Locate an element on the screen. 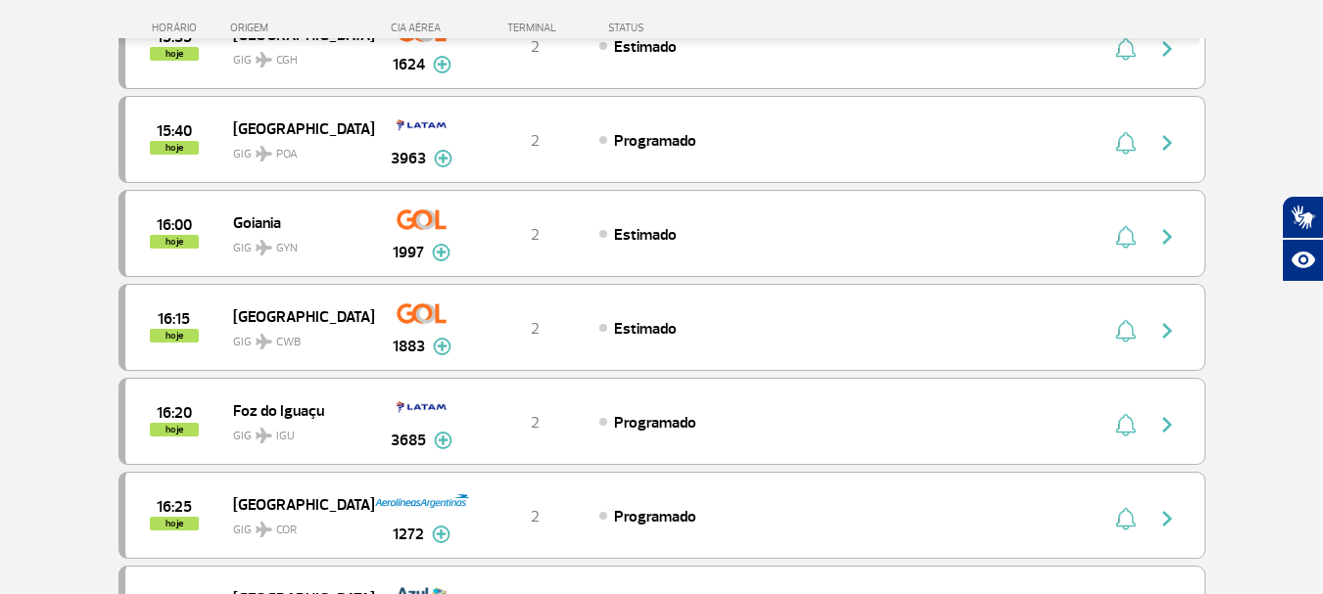  span: CWB is located at coordinates (288, 343).